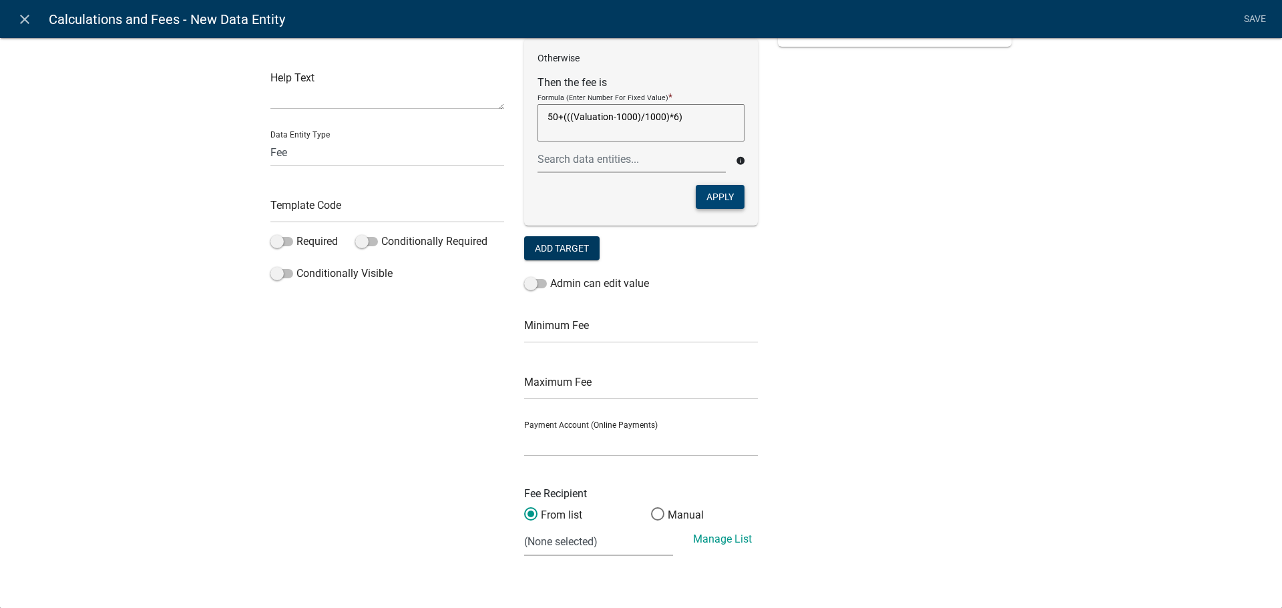  What do you see at coordinates (562, 248) in the screenshot?
I see `button: Add Target` at bounding box center [562, 248].